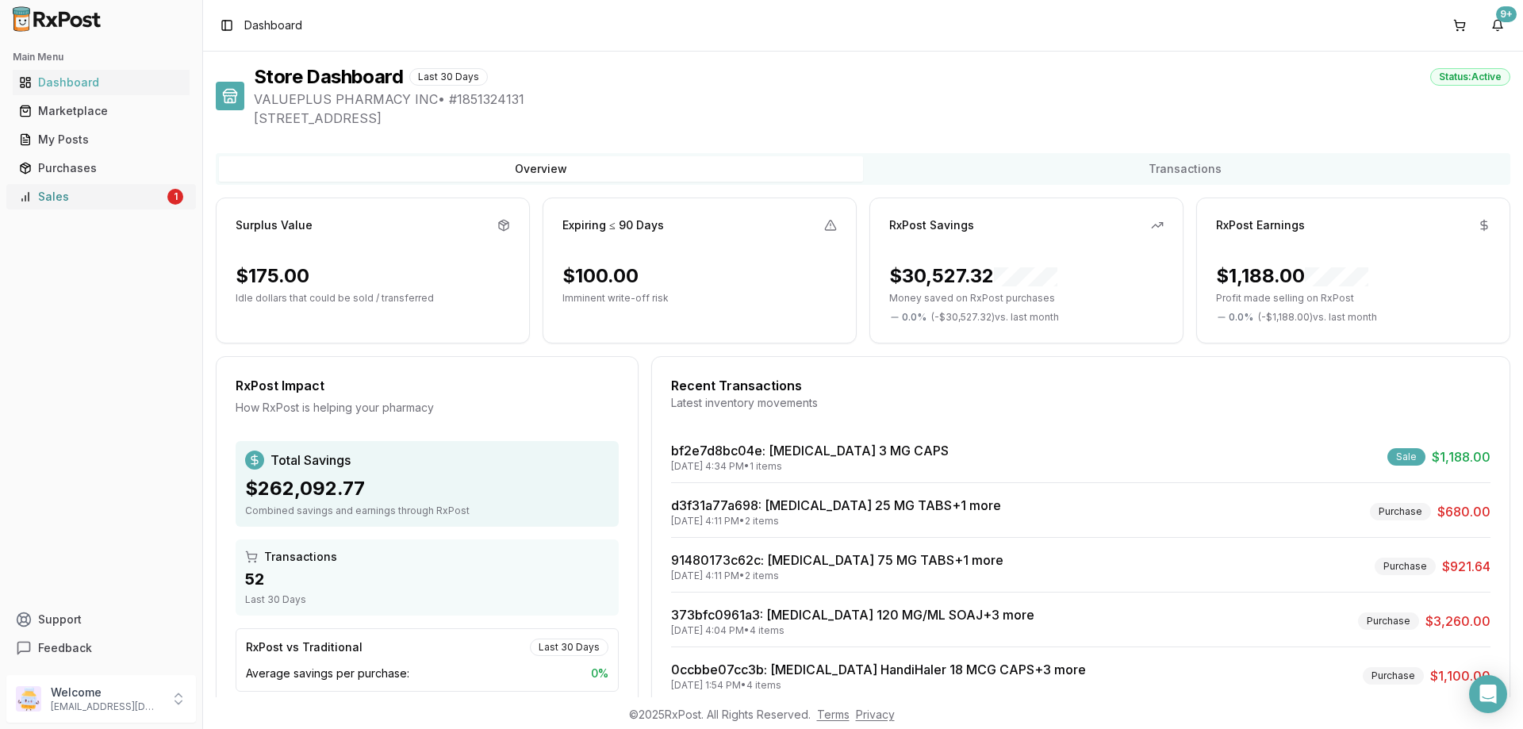 This screenshot has height=729, width=1523. What do you see at coordinates (310, 460) in the screenshot?
I see `span: Total Savings` at bounding box center [310, 460].